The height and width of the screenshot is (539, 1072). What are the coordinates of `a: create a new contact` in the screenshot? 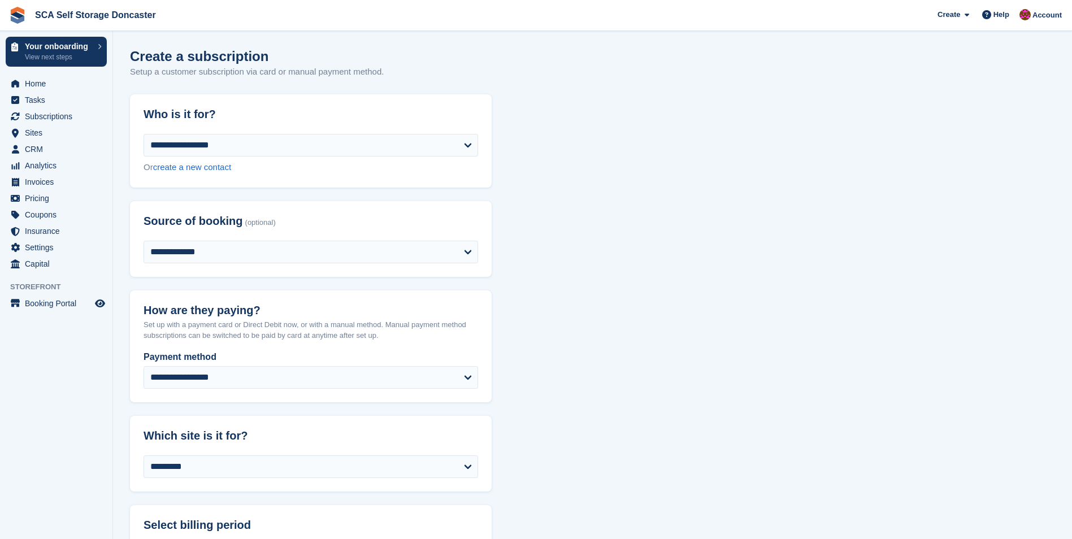 It's located at (192, 167).